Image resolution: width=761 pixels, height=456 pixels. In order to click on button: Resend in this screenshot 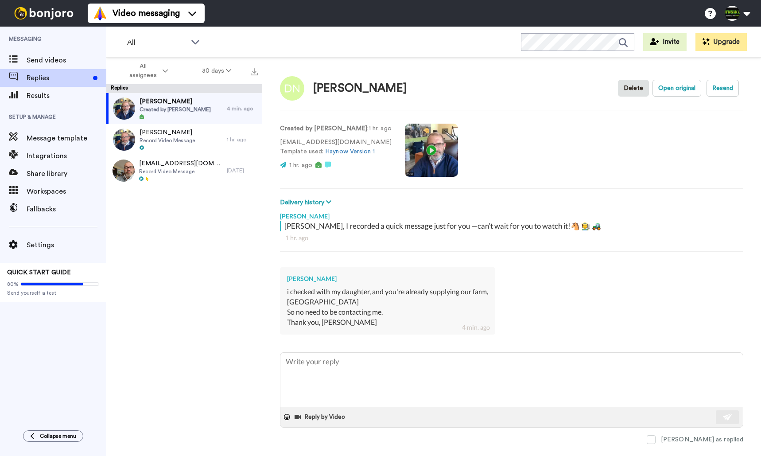, I will do `click(722, 88)`.